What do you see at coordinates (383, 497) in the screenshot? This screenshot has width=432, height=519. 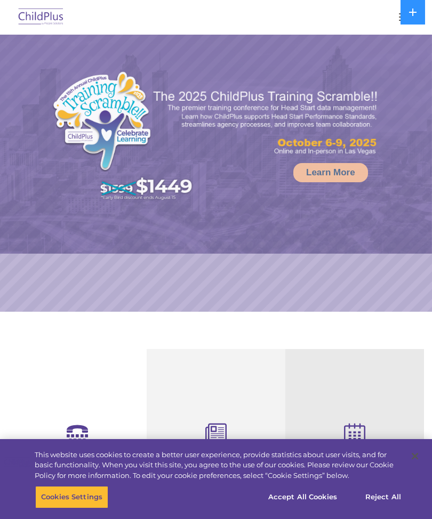 I see `button: Reject All` at bounding box center [383, 497].